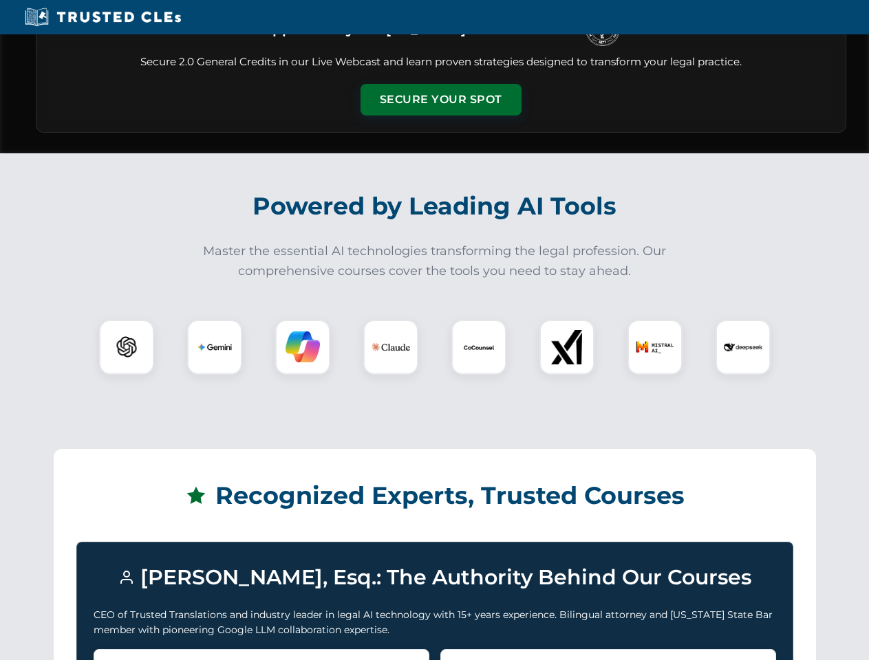 The image size is (869, 660). What do you see at coordinates (215, 347) in the screenshot?
I see `div: Gemini` at bounding box center [215, 347].